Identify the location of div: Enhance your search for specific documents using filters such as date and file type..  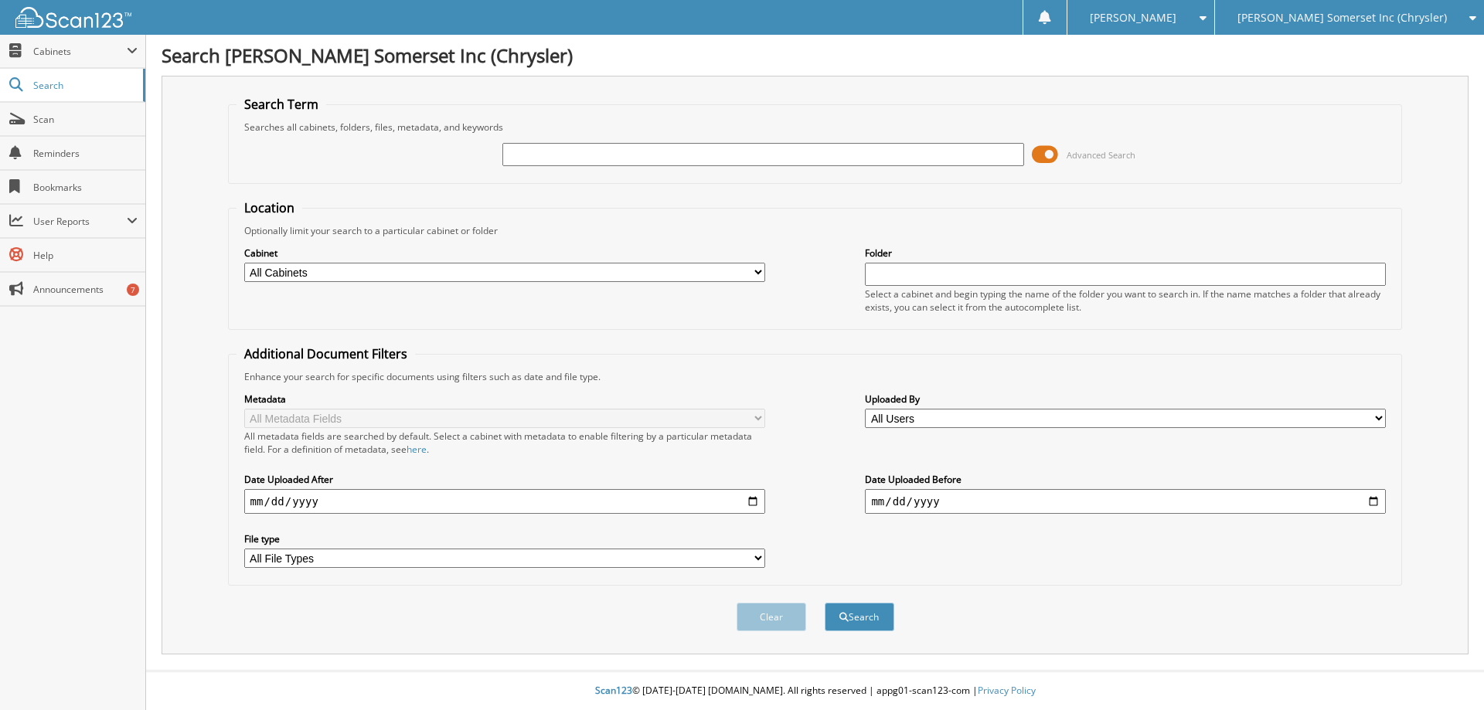
(815, 376).